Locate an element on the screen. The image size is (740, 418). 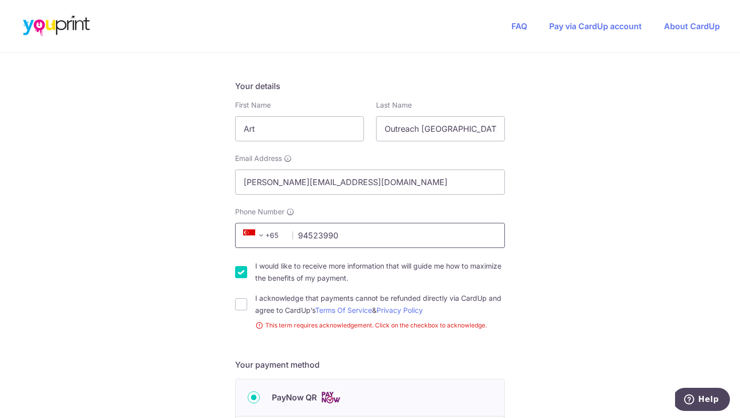
a: Privacy Policy is located at coordinates (399, 310).